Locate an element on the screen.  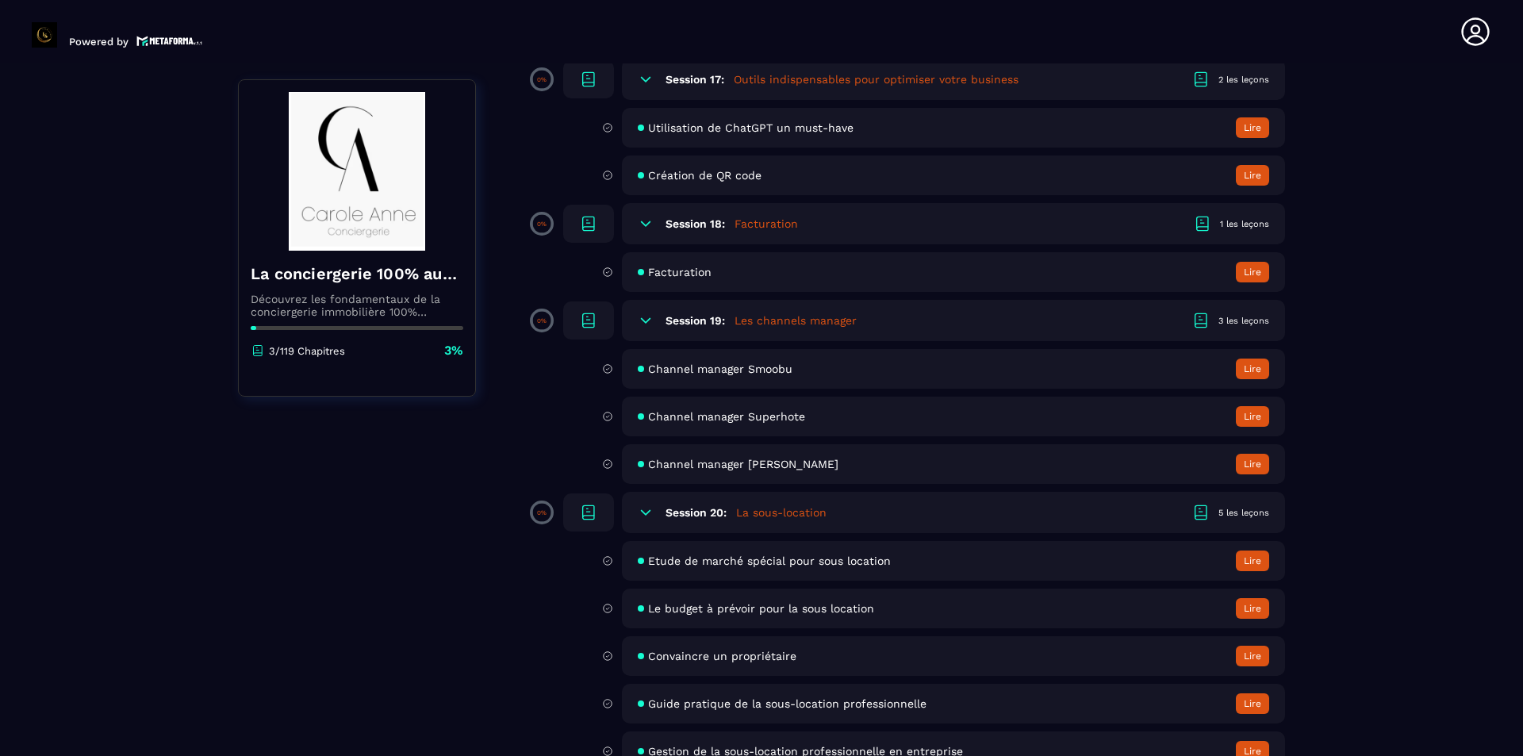
span: Channel manager Superhote is located at coordinates (727, 416).